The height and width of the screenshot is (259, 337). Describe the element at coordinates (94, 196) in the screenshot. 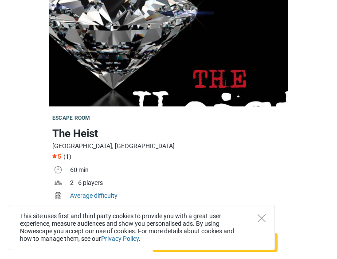

I see `a: Average difficulty` at that location.